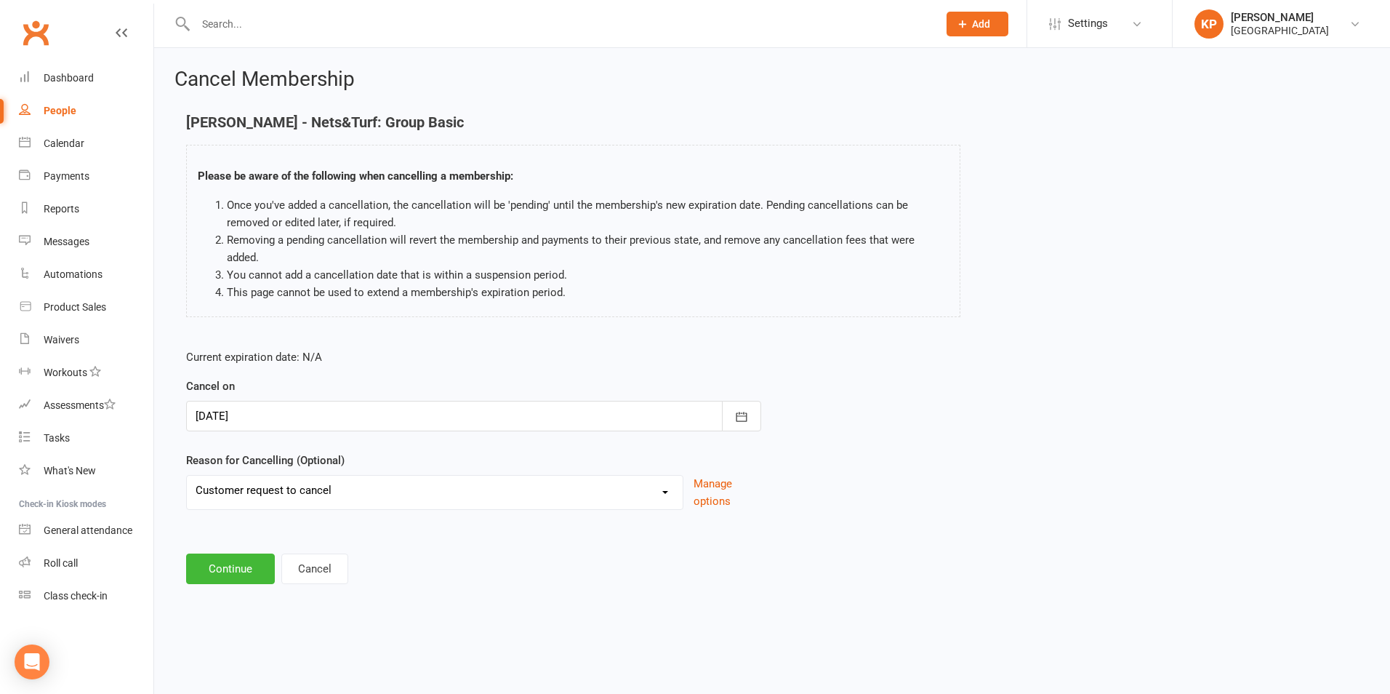 This screenshot has width=1390, height=694. I want to click on div: KP, so click(1209, 24).